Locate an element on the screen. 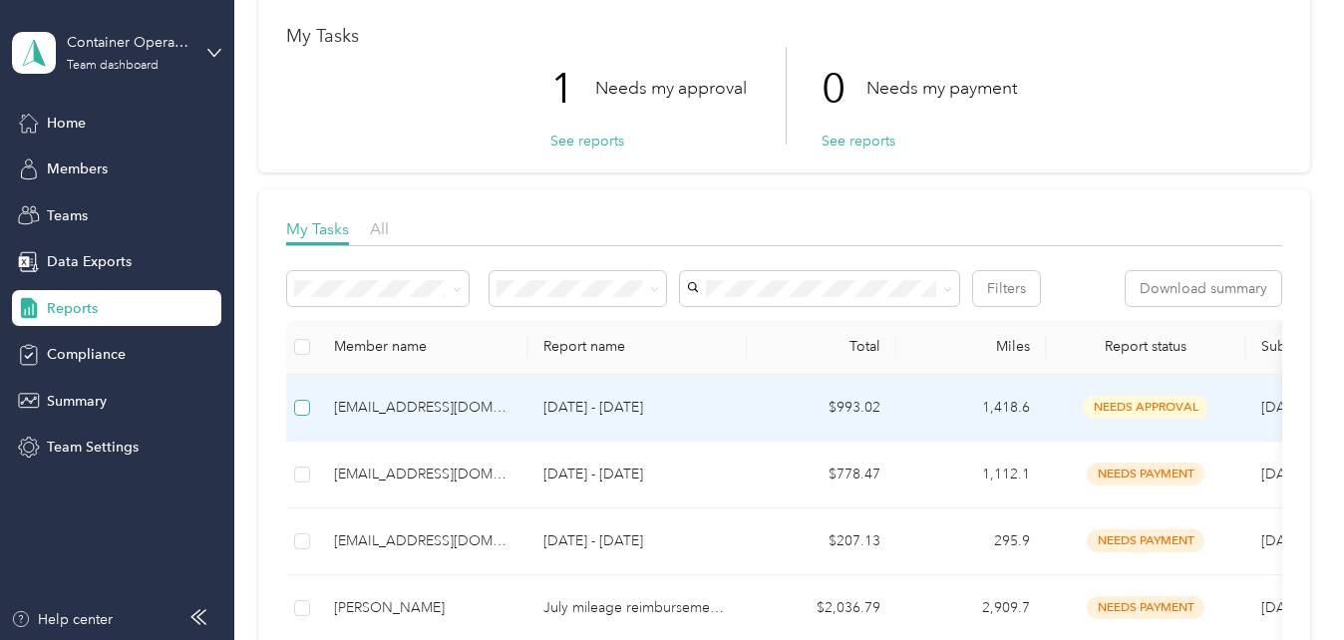 The height and width of the screenshot is (640, 1344). div: Help center is located at coordinates (62, 619).